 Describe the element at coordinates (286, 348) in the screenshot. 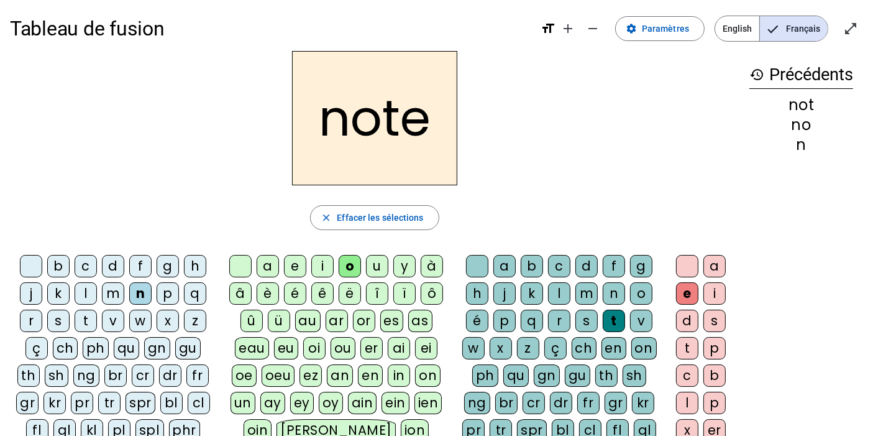

I see `div: eu` at that location.